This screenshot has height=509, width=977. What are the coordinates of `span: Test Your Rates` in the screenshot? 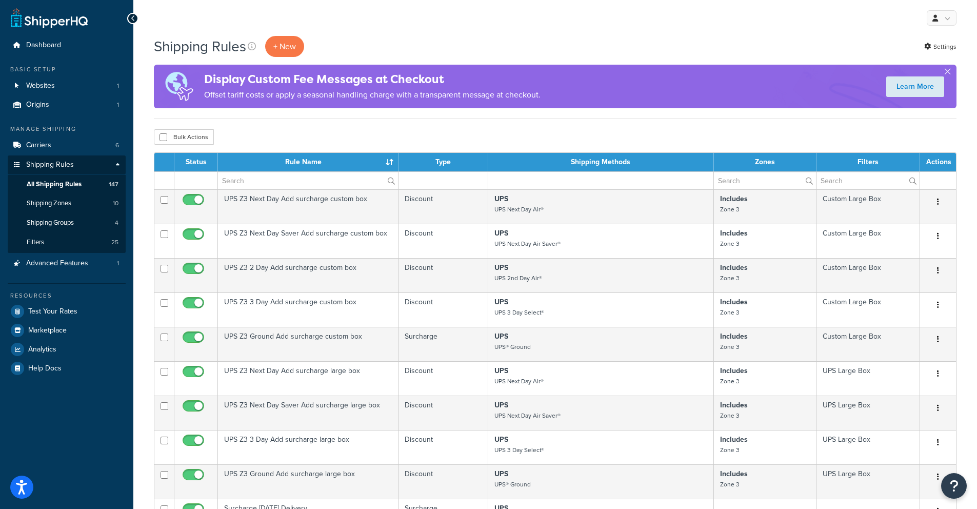 It's located at (53, 311).